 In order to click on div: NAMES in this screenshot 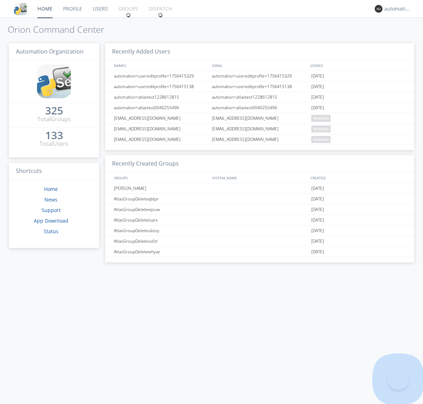, I will do `click(160, 65)`.